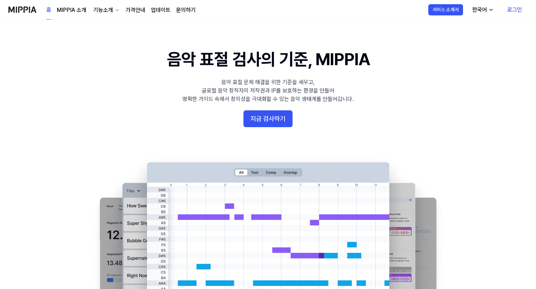 Image resolution: width=536 pixels, height=289 pixels. What do you see at coordinates (161, 10) in the screenshot?
I see `a: 업데이트` at bounding box center [161, 10].